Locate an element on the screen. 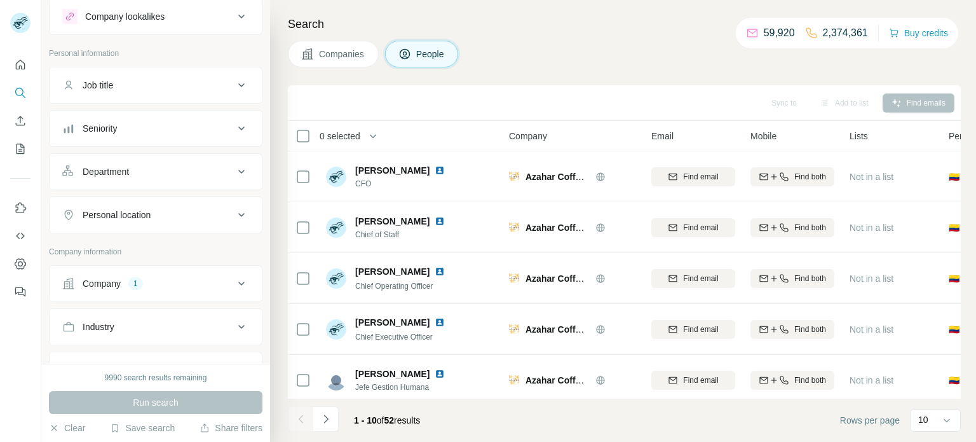 The width and height of the screenshot is (976, 442). div: Personal location is located at coordinates (116, 215).